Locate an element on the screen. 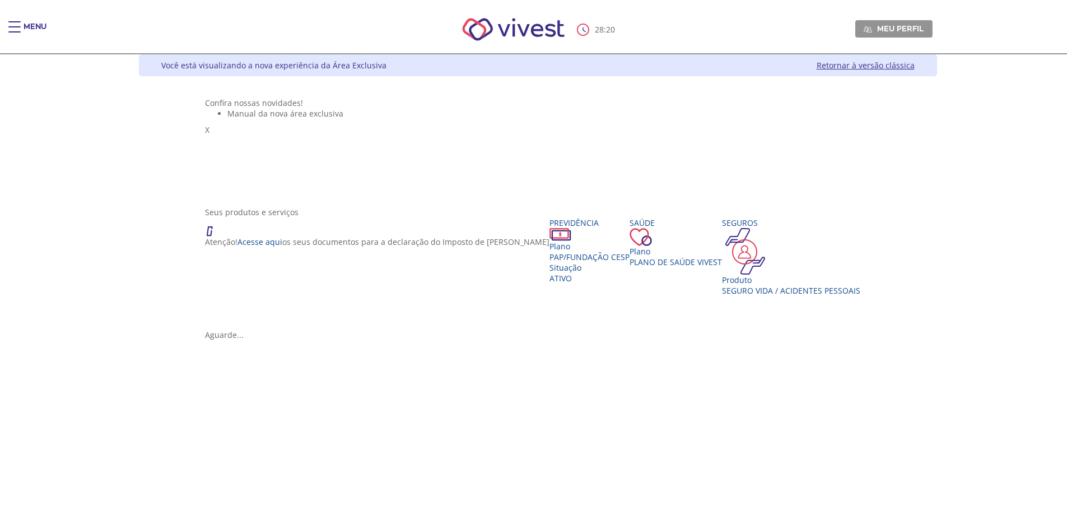 The height and width of the screenshot is (515, 1067). a: Seguros Produto Seguro Vida / Acidentes Pessoais is located at coordinates (791, 256).